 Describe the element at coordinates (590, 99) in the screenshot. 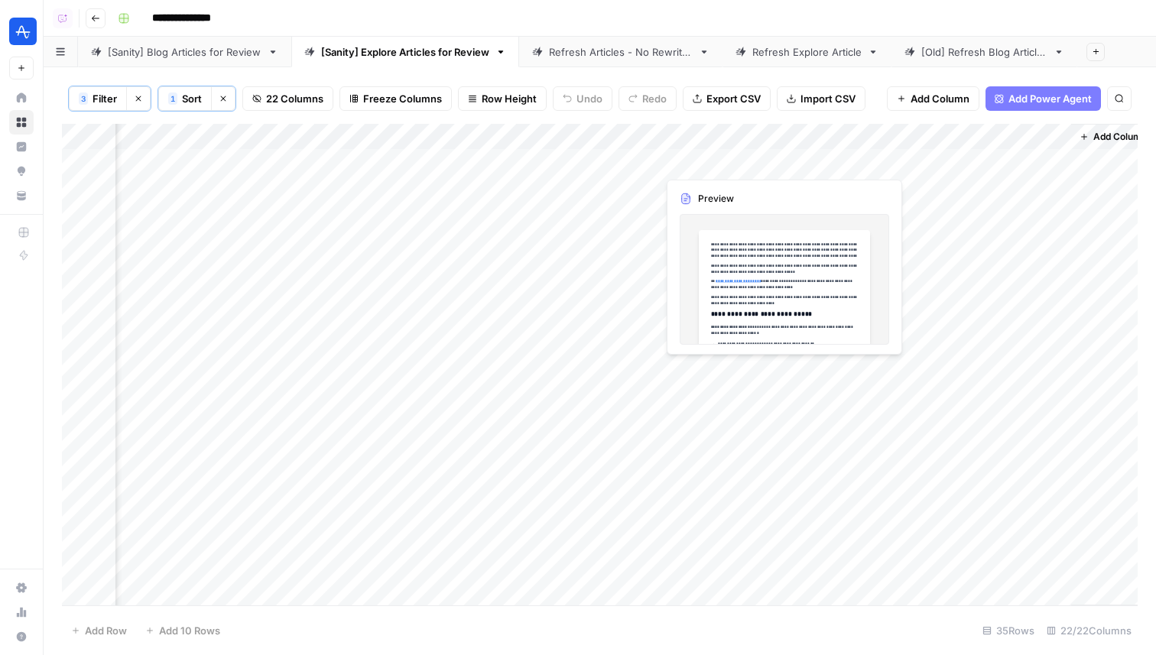

I see `span: Undo` at that location.